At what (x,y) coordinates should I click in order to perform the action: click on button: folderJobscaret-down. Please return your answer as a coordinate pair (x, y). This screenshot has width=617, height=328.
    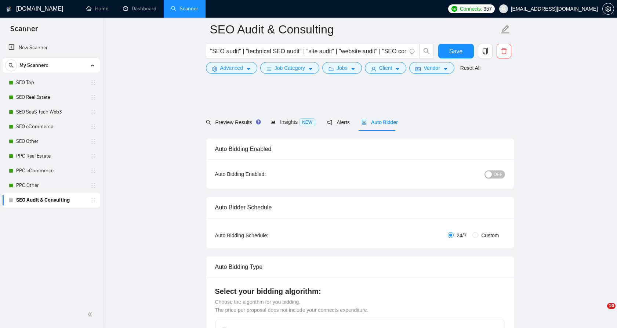
    Looking at the image, I should click on (342, 68).